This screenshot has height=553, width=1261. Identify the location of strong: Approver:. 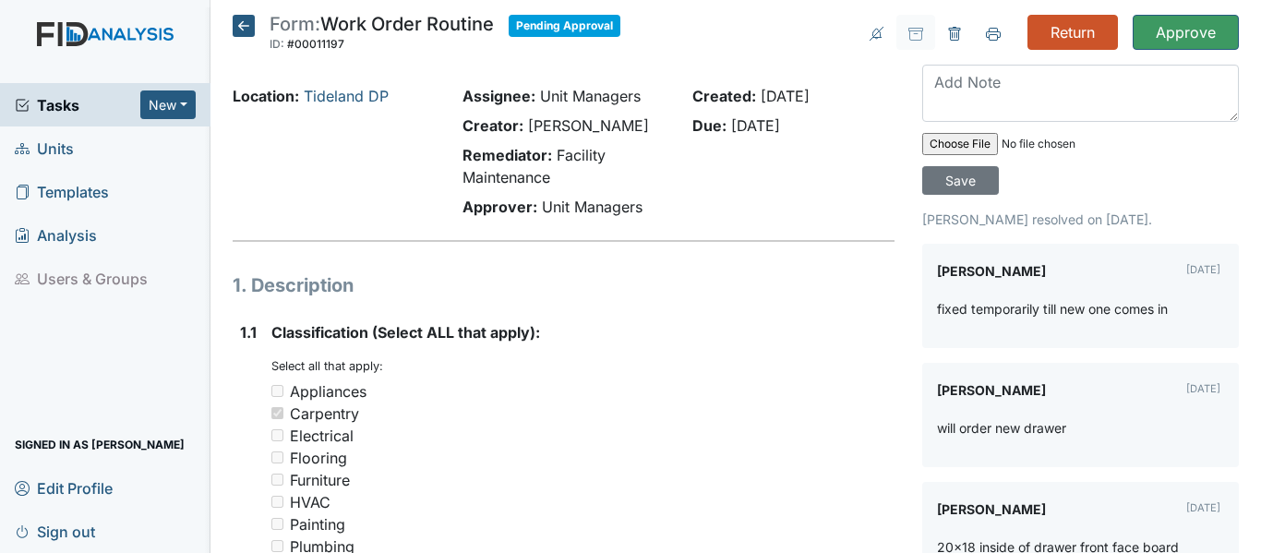
(499, 207).